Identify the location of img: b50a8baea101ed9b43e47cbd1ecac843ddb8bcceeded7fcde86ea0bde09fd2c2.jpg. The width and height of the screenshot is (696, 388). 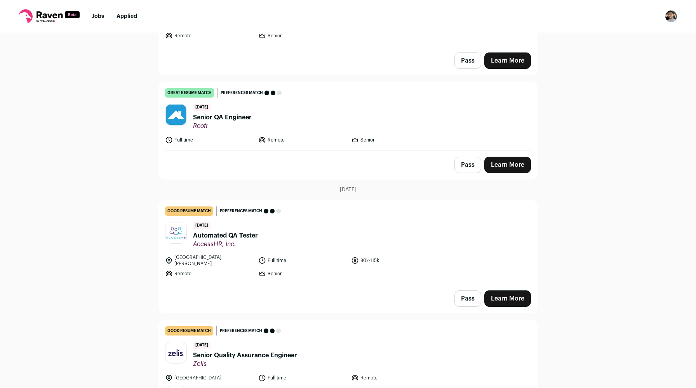
(176, 233).